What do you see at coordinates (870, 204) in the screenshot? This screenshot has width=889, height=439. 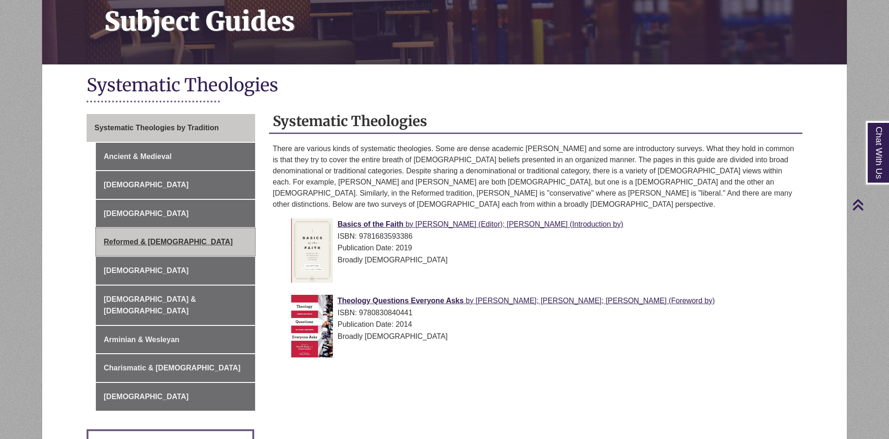 I see `a: Back to Top` at bounding box center [870, 204].